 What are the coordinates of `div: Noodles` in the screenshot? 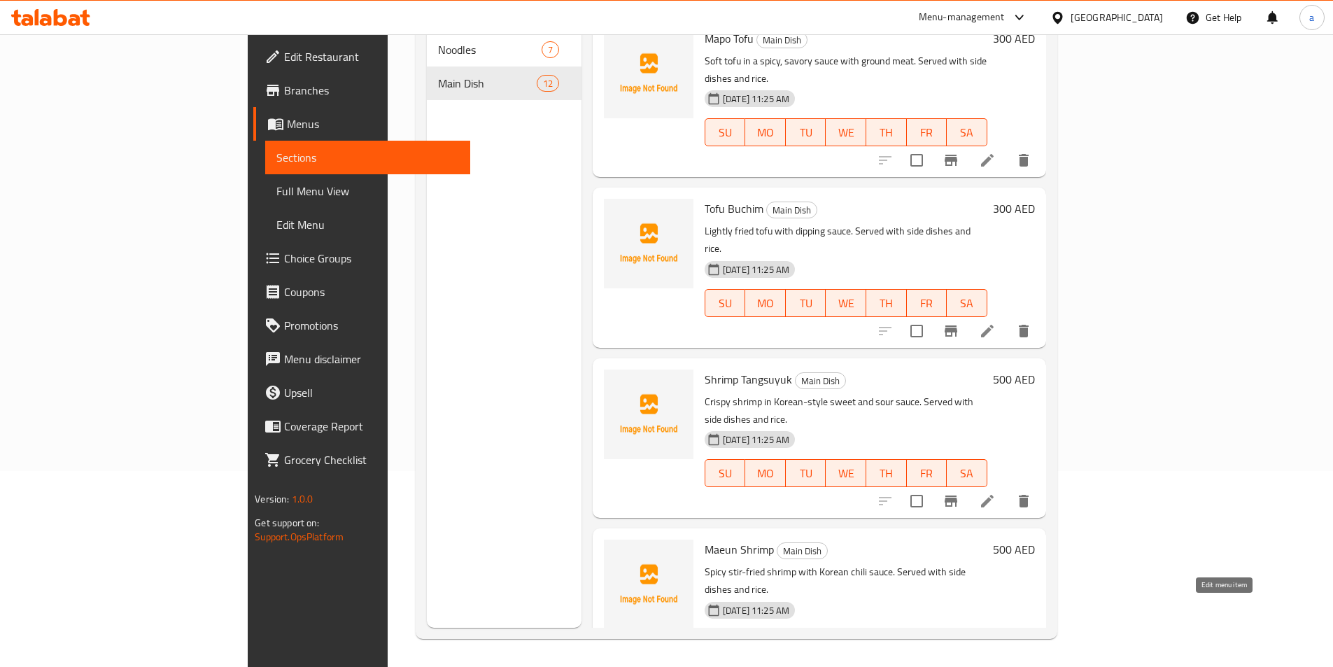 It's located at (490, 50).